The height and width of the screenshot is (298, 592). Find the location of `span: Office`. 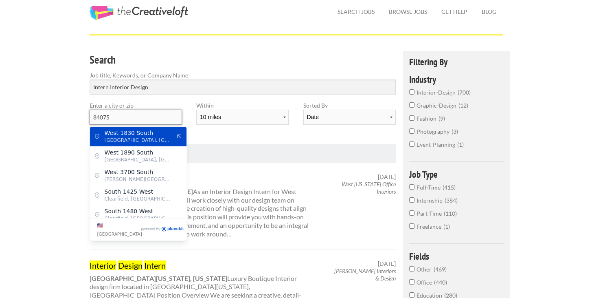

span: Office is located at coordinates (425, 282).